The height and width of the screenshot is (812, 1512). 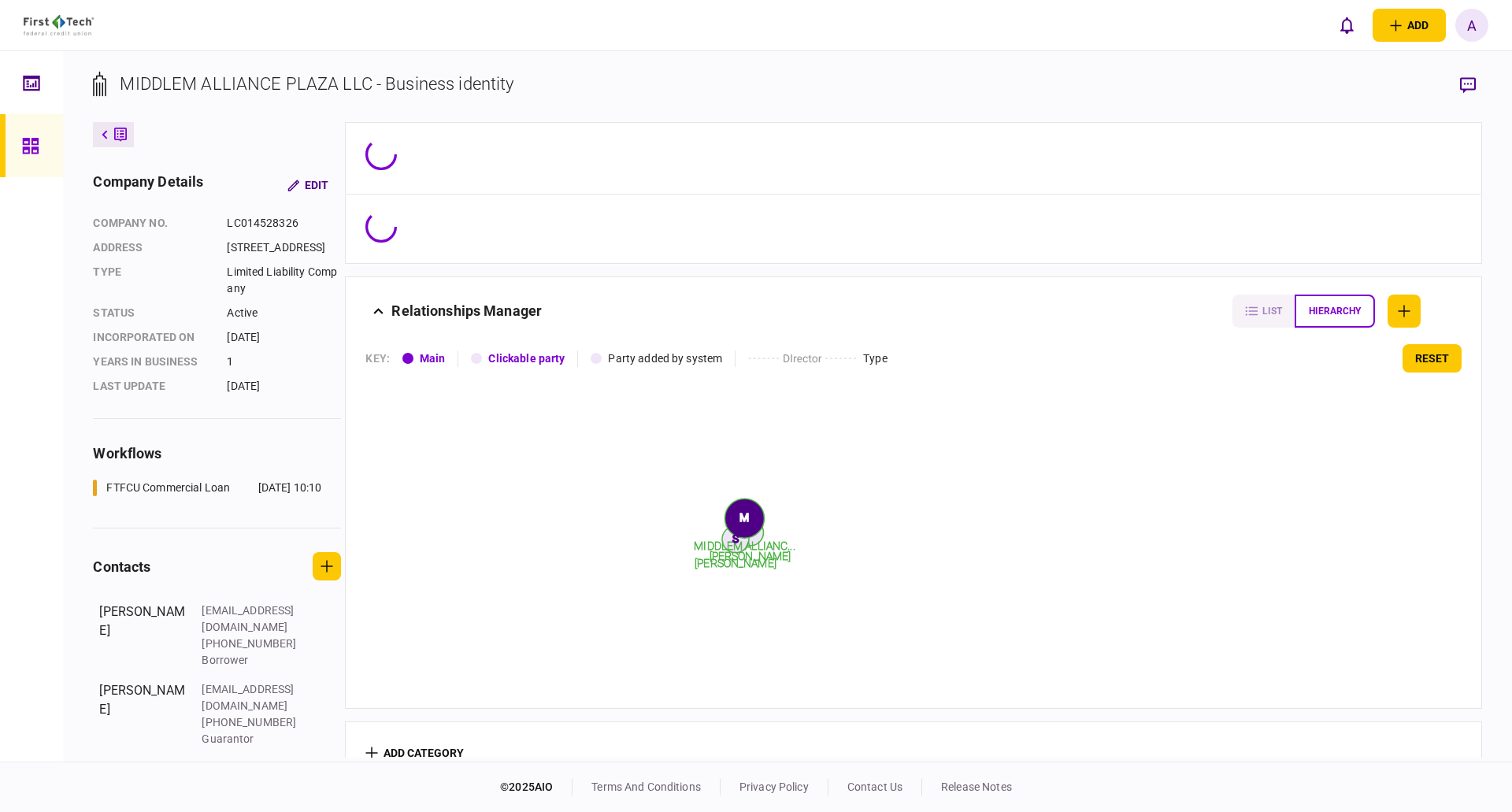 What do you see at coordinates (283, 281) in the screenshot?
I see `div: Limited Liability Company` at bounding box center [283, 281].